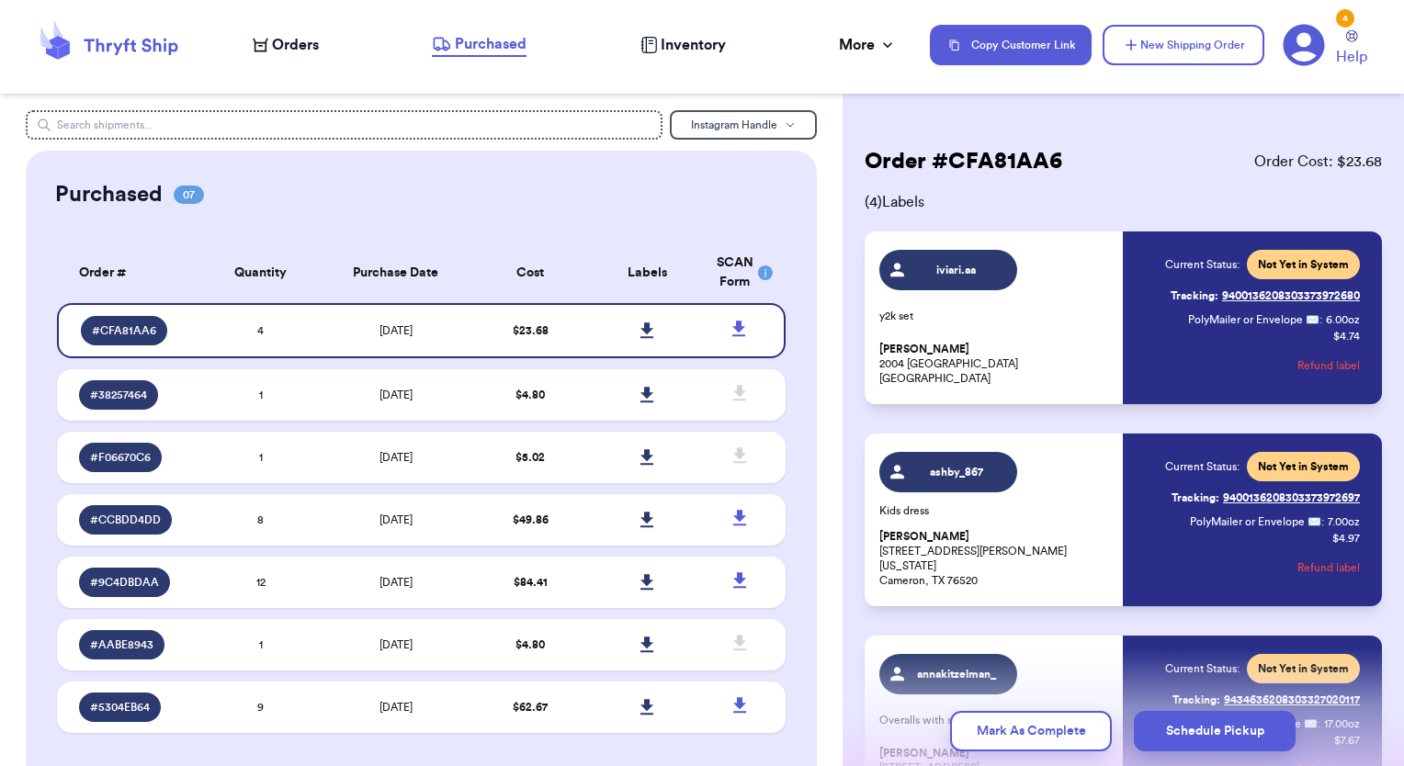  What do you see at coordinates (1031, 731) in the screenshot?
I see `button: Mark As Complete` at bounding box center [1031, 731].